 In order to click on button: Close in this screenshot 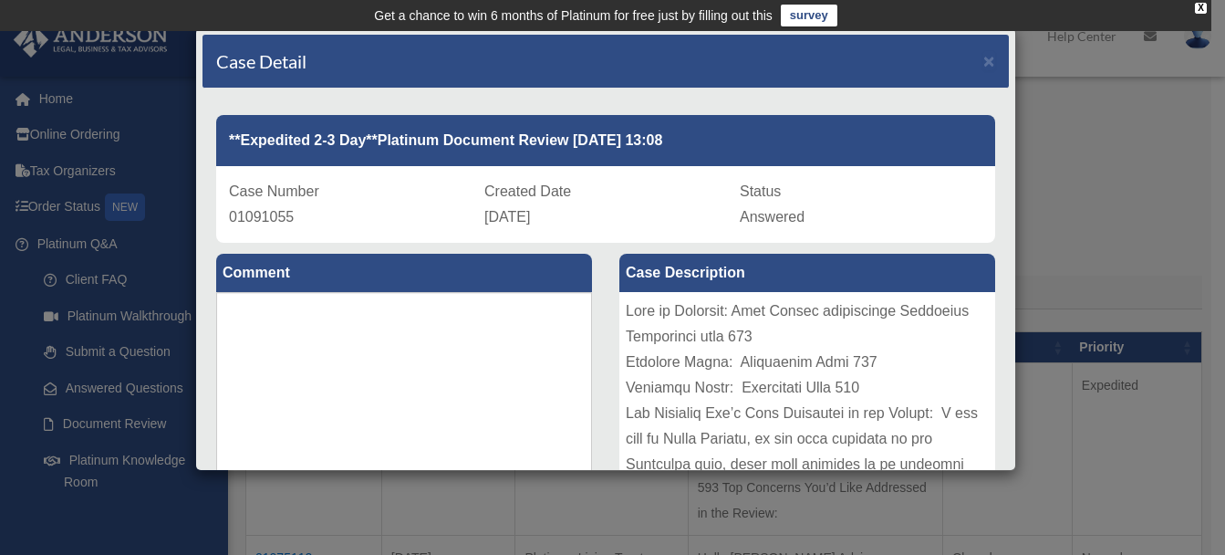, I will do `click(989, 60)`.